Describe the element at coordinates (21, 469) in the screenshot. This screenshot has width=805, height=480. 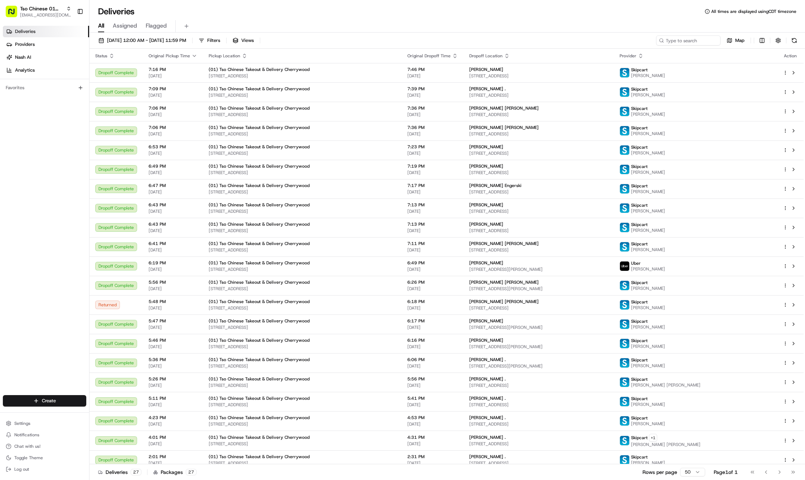
I see `span: Log out` at that location.